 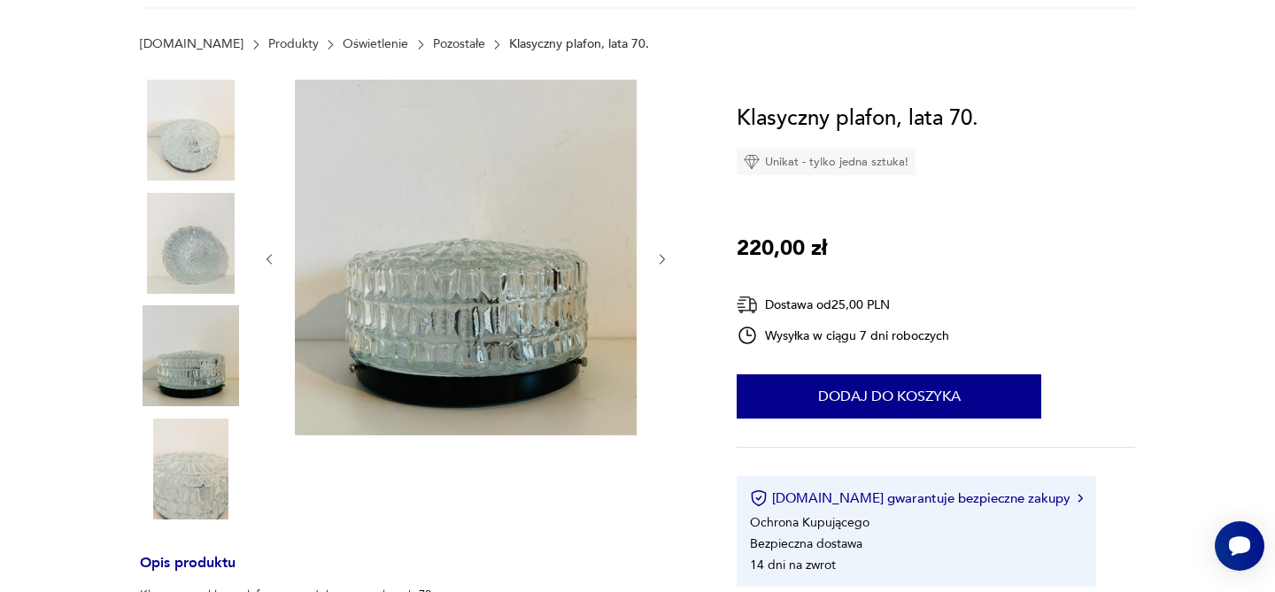 What do you see at coordinates (293, 44) in the screenshot?
I see `a: Produkty` at bounding box center [293, 44].